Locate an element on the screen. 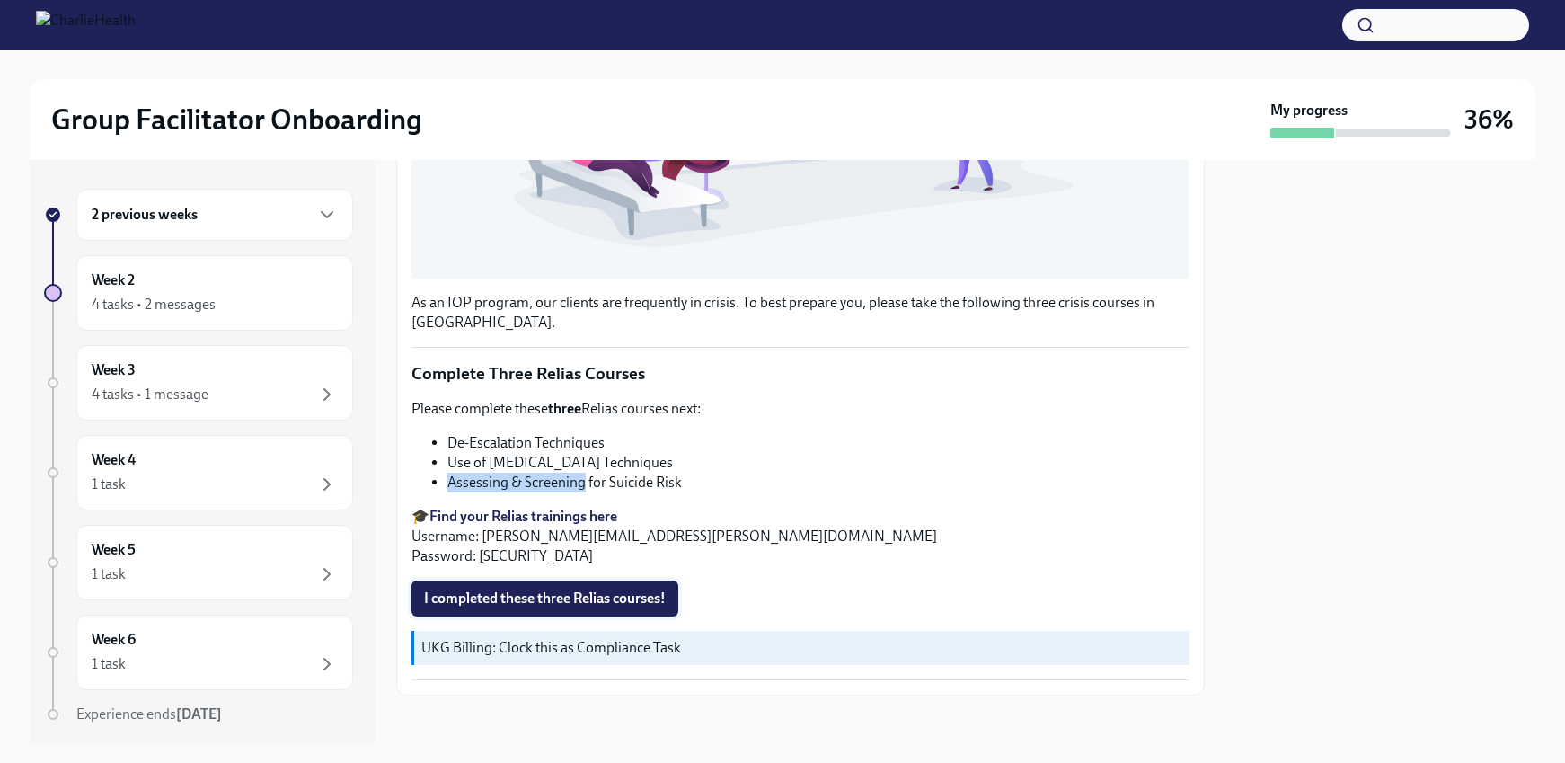 The width and height of the screenshot is (1565, 763). h6: Week 3 is located at coordinates (113, 370).